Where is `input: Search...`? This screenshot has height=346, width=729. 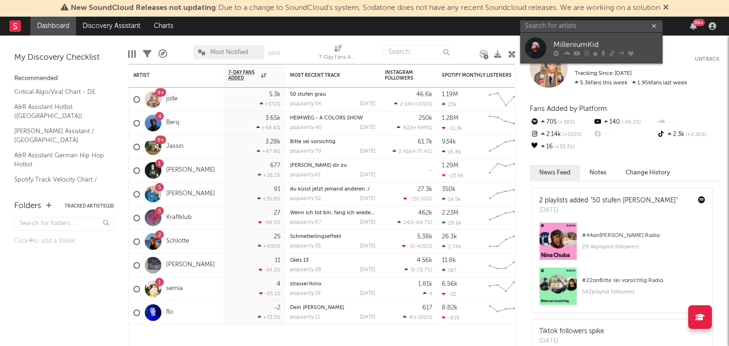 input: Search... is located at coordinates (419, 52).